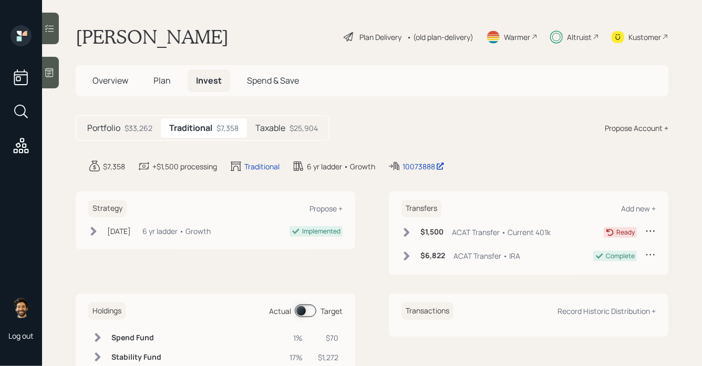 This screenshot has height=366, width=702. I want to click on h6: Transfers, so click(422, 208).